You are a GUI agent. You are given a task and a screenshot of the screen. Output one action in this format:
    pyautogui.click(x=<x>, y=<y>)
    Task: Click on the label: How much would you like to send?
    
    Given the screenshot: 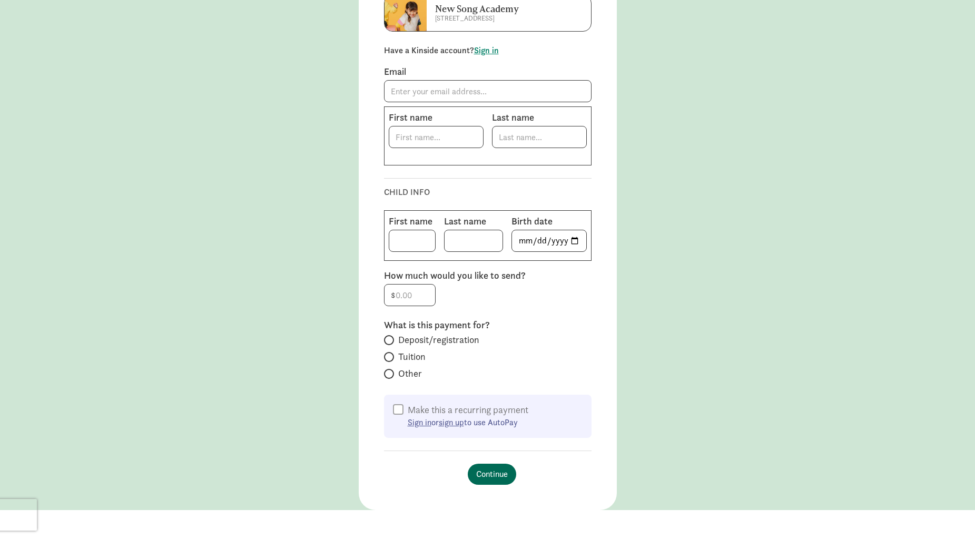 What is the action you would take?
    pyautogui.click(x=488, y=275)
    